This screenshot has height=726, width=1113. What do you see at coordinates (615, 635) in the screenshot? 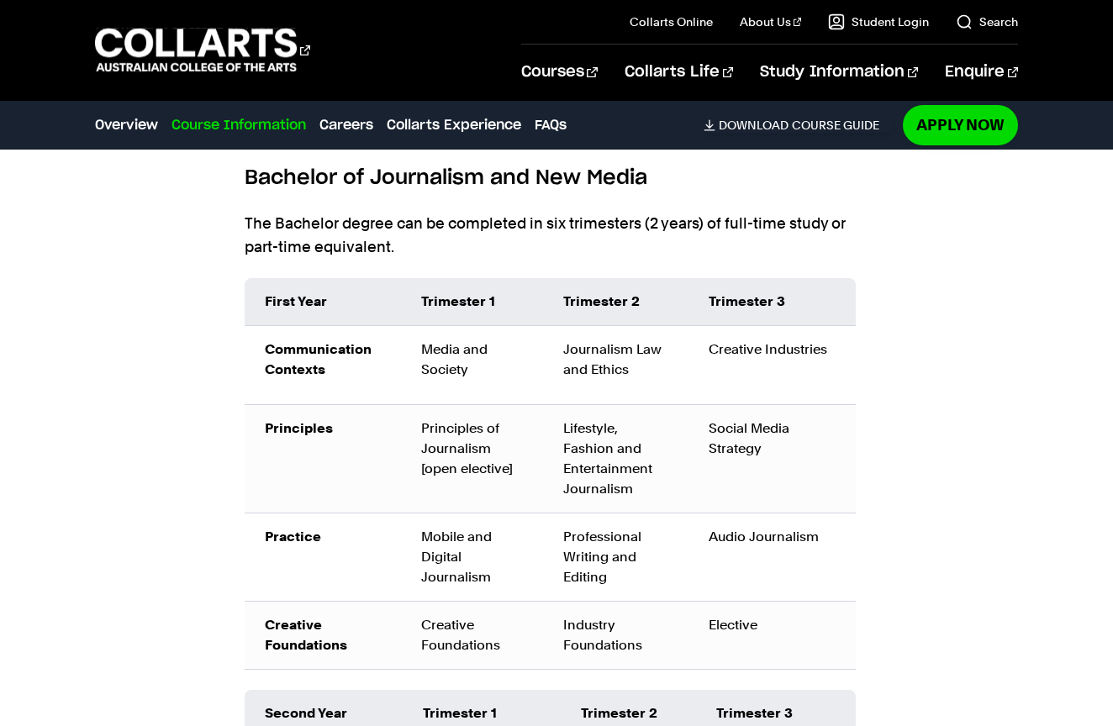
I see `td: Industry Foundations` at bounding box center [615, 635].